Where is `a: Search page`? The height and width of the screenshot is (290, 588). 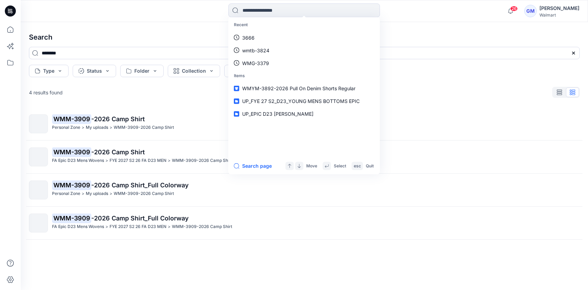 a: Search page is located at coordinates (253, 166).